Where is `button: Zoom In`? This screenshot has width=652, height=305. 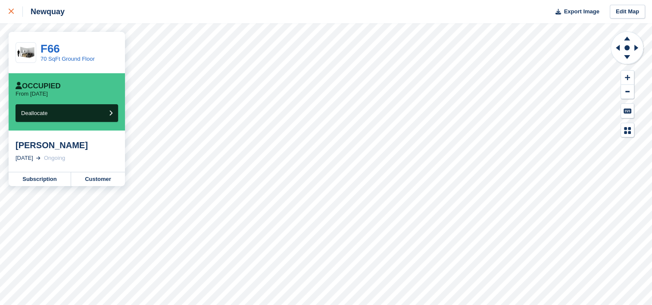 button: Zoom In is located at coordinates (627, 78).